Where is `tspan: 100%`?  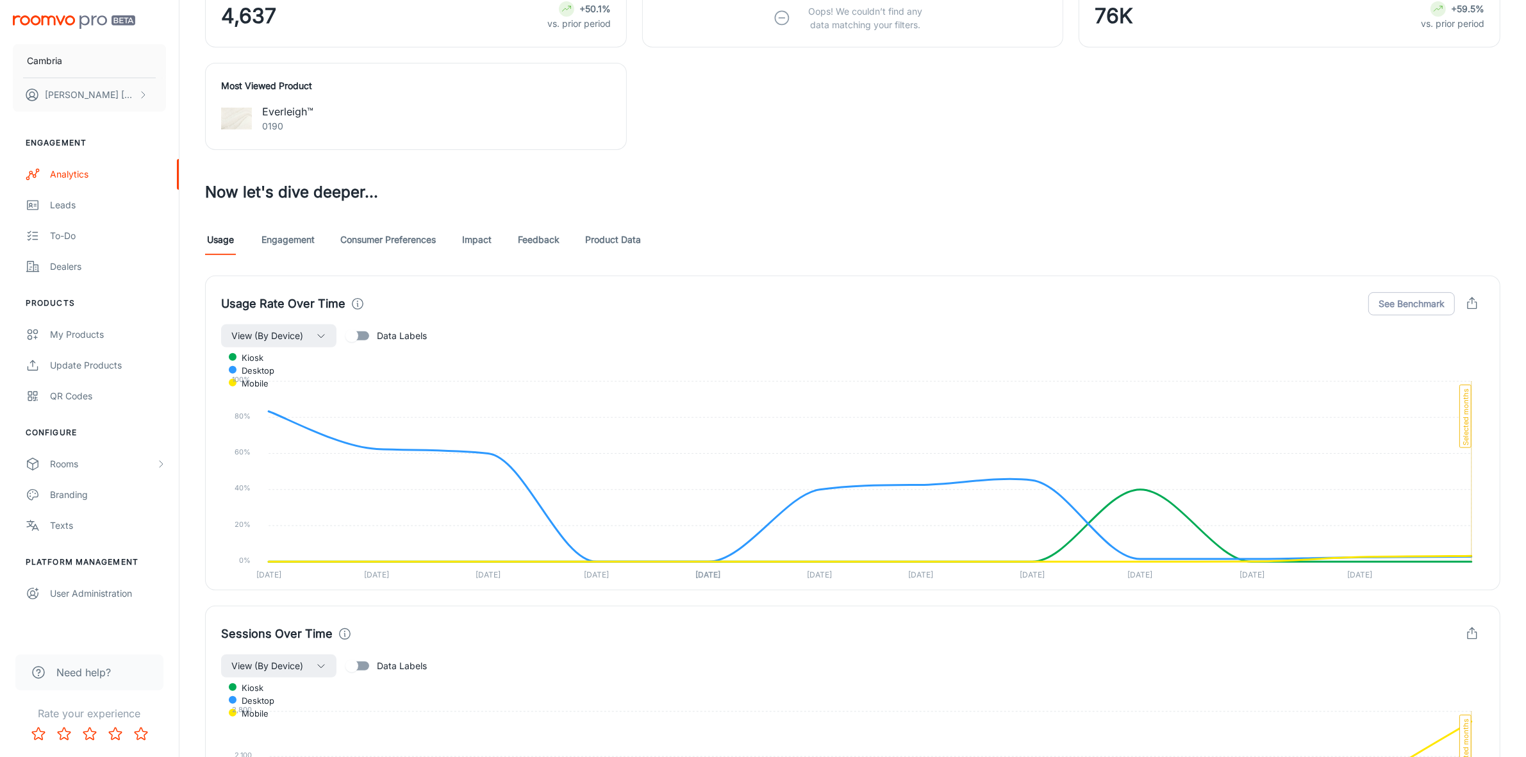 tspan: 100% is located at coordinates (241, 380).